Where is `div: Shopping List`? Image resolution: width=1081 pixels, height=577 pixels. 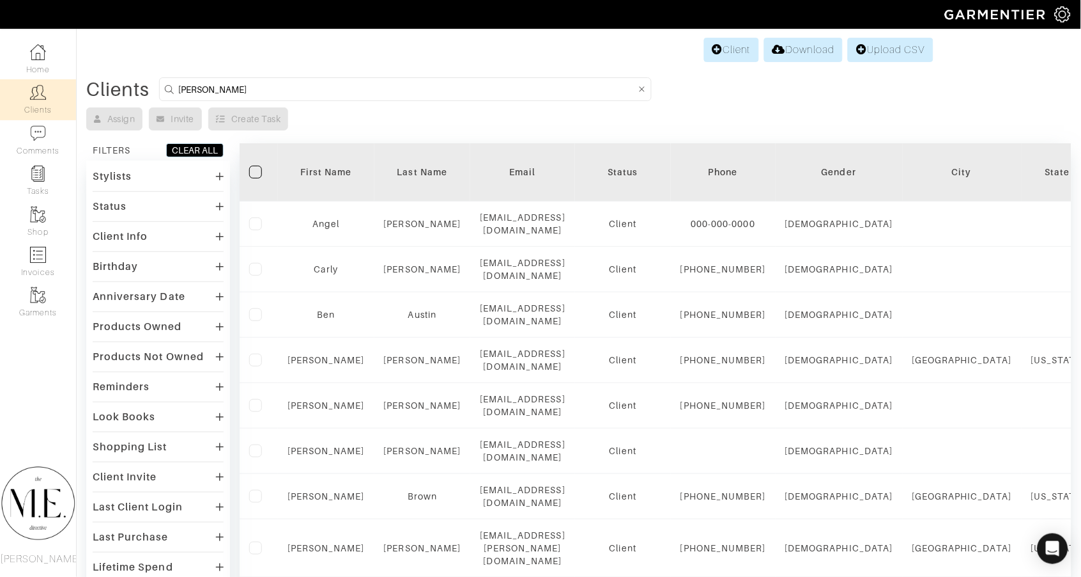 div: Shopping List is located at coordinates (130, 447).